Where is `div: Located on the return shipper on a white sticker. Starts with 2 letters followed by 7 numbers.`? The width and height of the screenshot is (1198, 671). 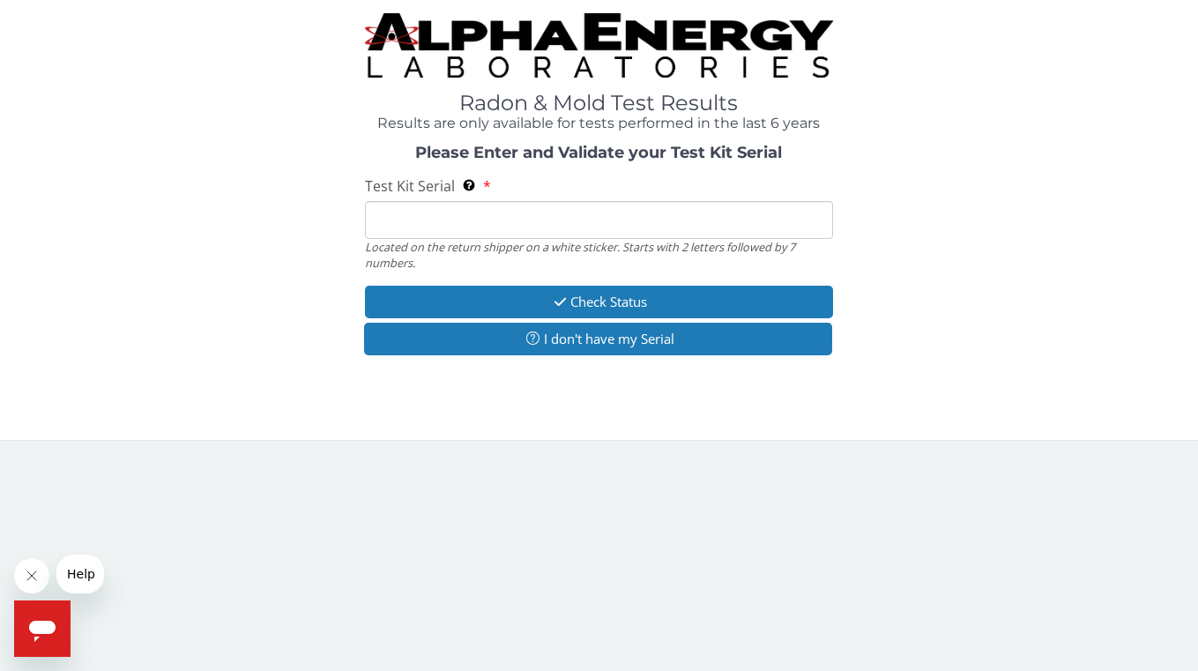
div: Located on the return shipper on a white sticker. Starts with 2 letters followed by 7 numbers. is located at coordinates (599, 255).